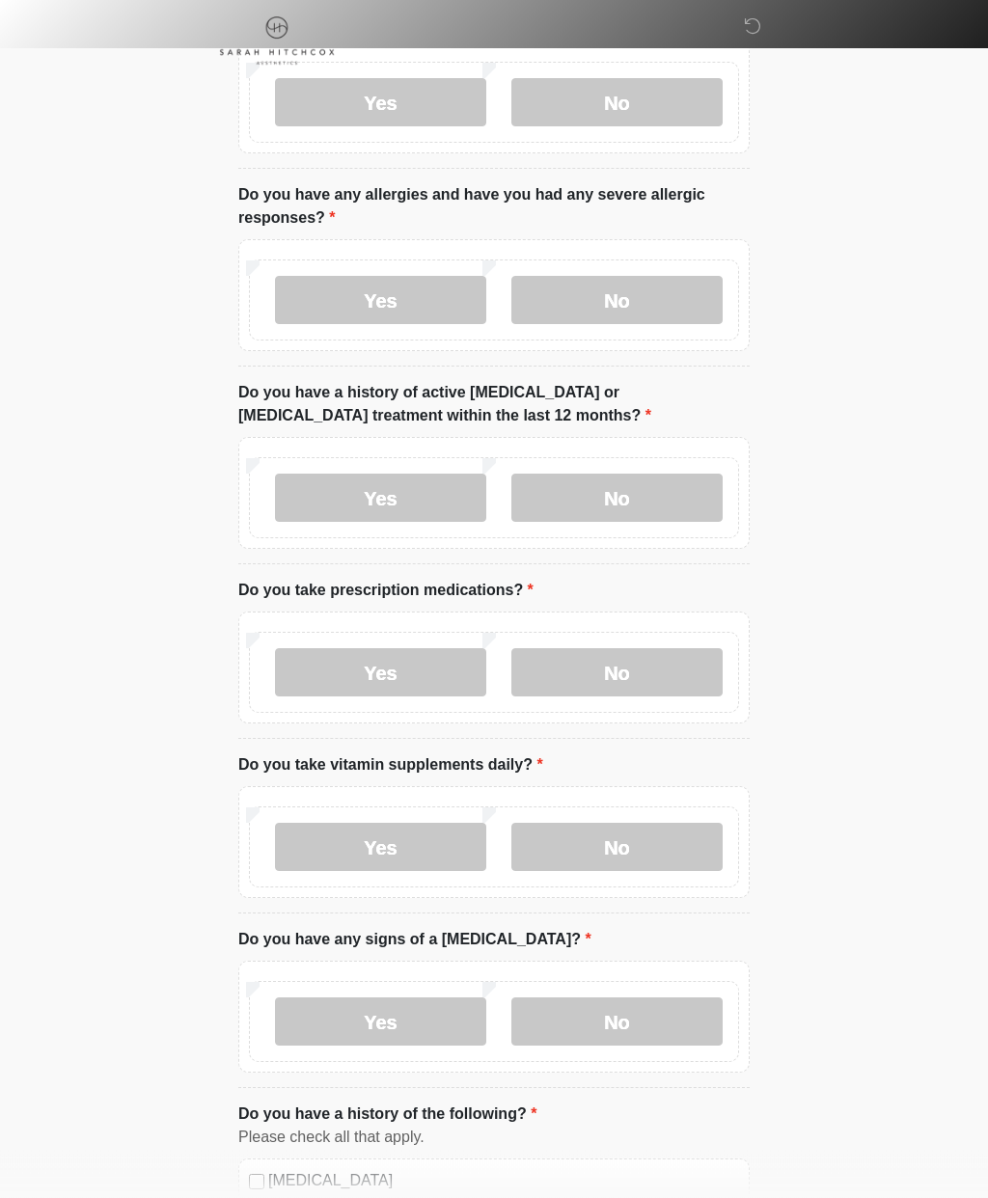 The image size is (988, 1198). Describe the element at coordinates (494, 207) in the screenshot. I see `label: Do you have any allergies and have you had any severe allergic responses?` at that location.